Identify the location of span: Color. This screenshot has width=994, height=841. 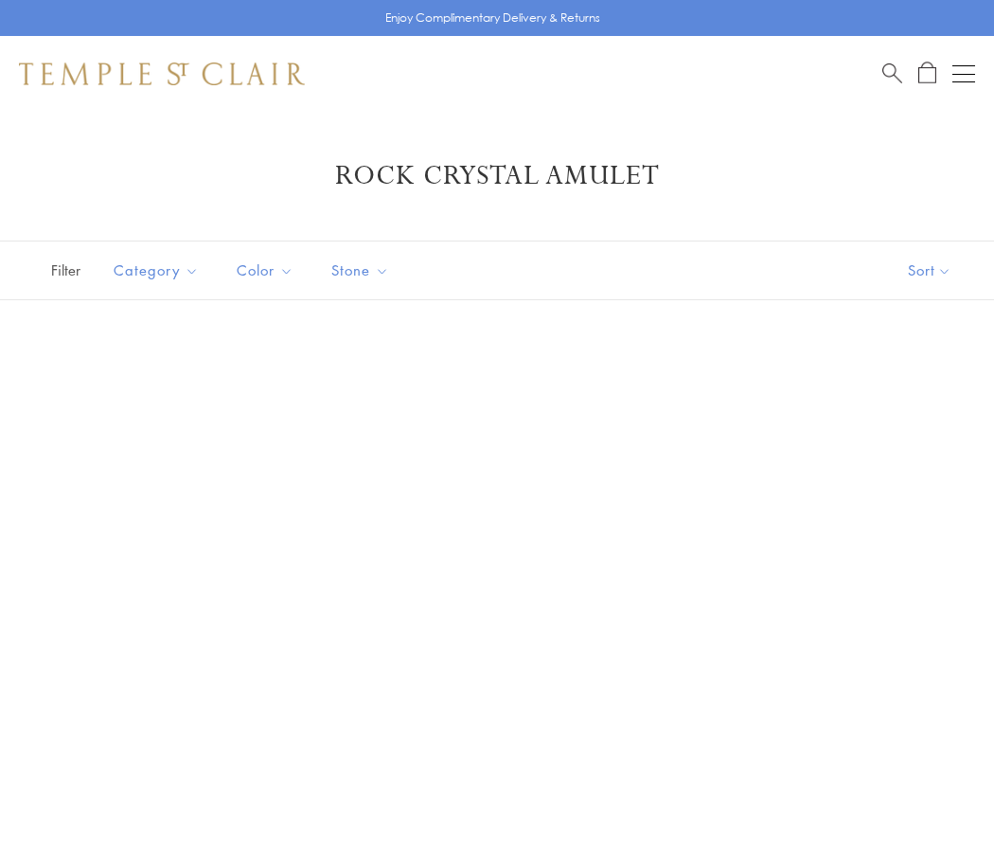
(267, 270).